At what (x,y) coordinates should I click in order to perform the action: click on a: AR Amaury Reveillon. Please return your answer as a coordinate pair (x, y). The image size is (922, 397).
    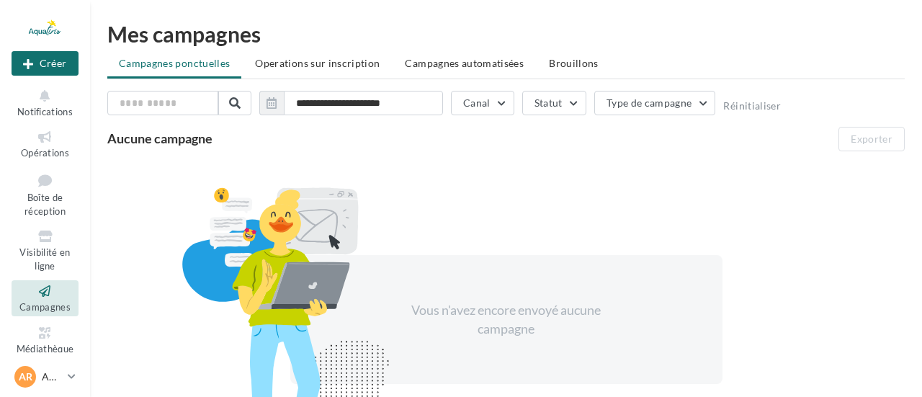
    Looking at the image, I should click on (45, 377).